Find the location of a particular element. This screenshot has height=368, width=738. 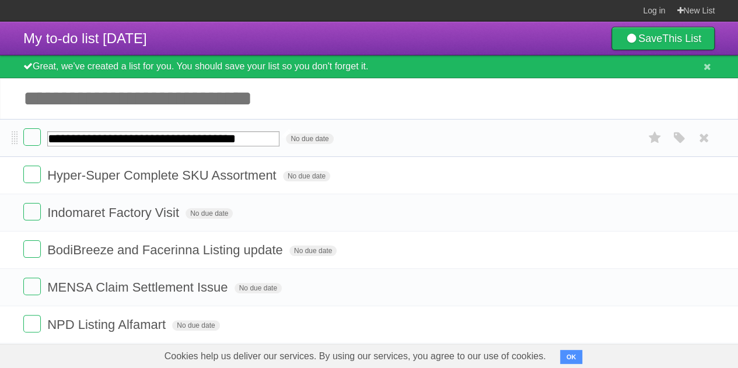

a: SaveThis List is located at coordinates (662, 38).